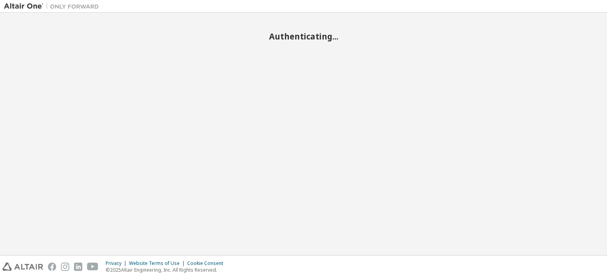 This screenshot has width=607, height=278. I want to click on h2: Authenticating..., so click(303, 36).